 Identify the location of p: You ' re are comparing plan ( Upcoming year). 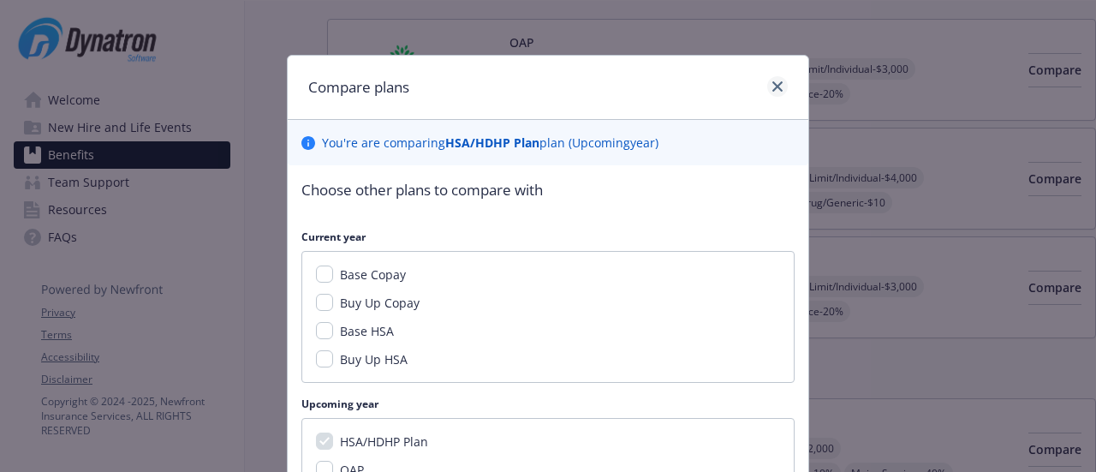
(490, 142).